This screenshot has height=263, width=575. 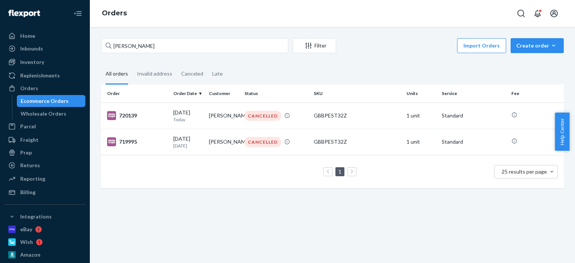 I want to click on th: Order, so click(x=135, y=94).